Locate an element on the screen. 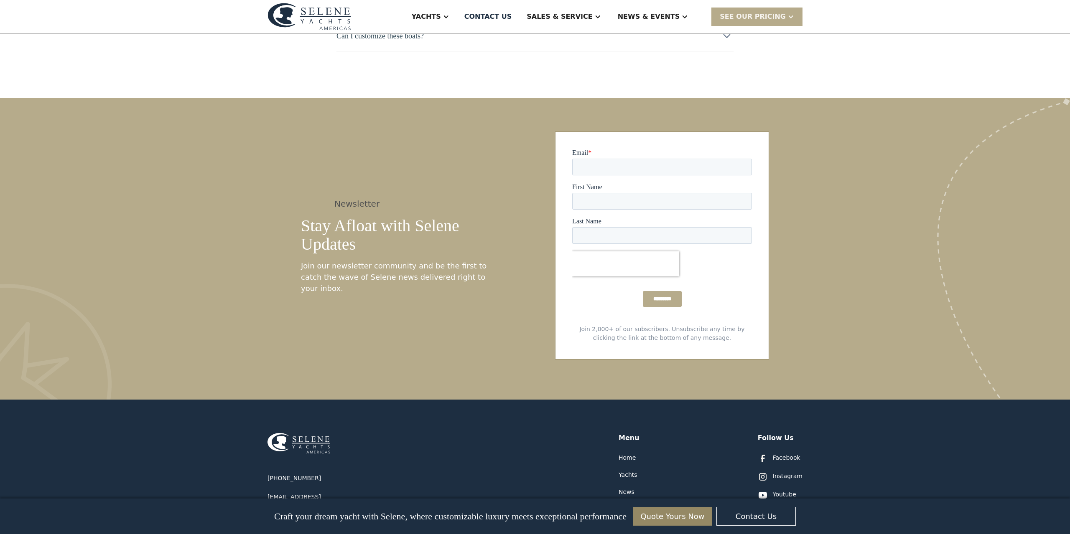  a: Yachts is located at coordinates (628, 475).